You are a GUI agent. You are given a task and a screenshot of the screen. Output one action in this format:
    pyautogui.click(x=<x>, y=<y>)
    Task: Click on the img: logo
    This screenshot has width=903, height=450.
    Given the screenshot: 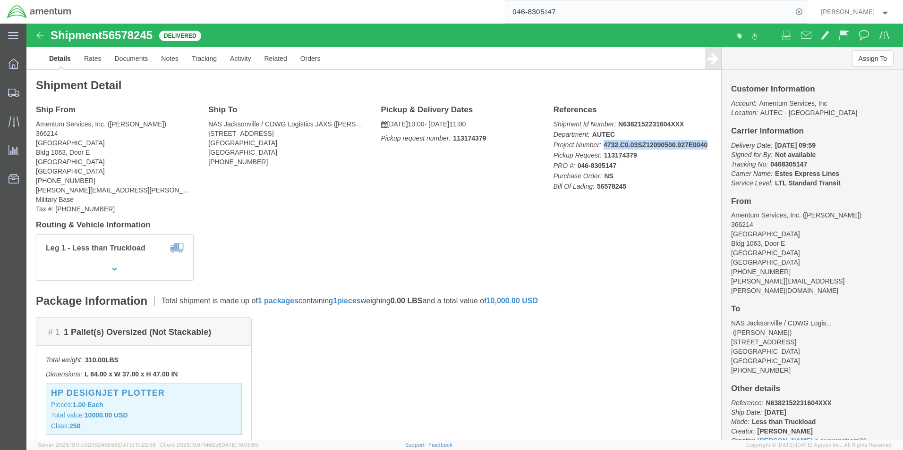 What is the action you would take?
    pyautogui.click(x=39, y=12)
    